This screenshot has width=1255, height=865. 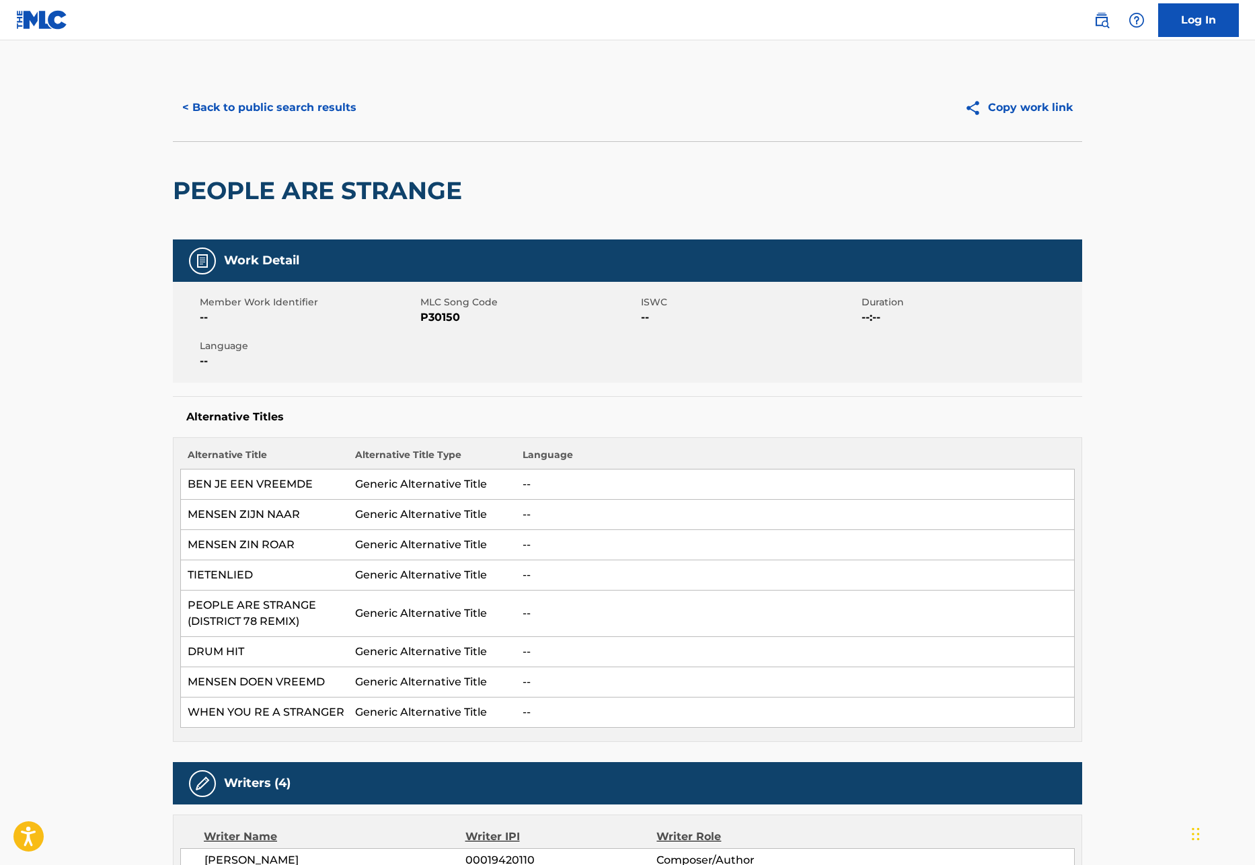 What do you see at coordinates (1101, 20) in the screenshot?
I see `img: search` at bounding box center [1101, 20].